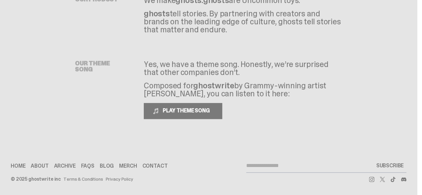 The width and height of the screenshot is (422, 195). I want to click on a: Terms & Conditions, so click(83, 179).